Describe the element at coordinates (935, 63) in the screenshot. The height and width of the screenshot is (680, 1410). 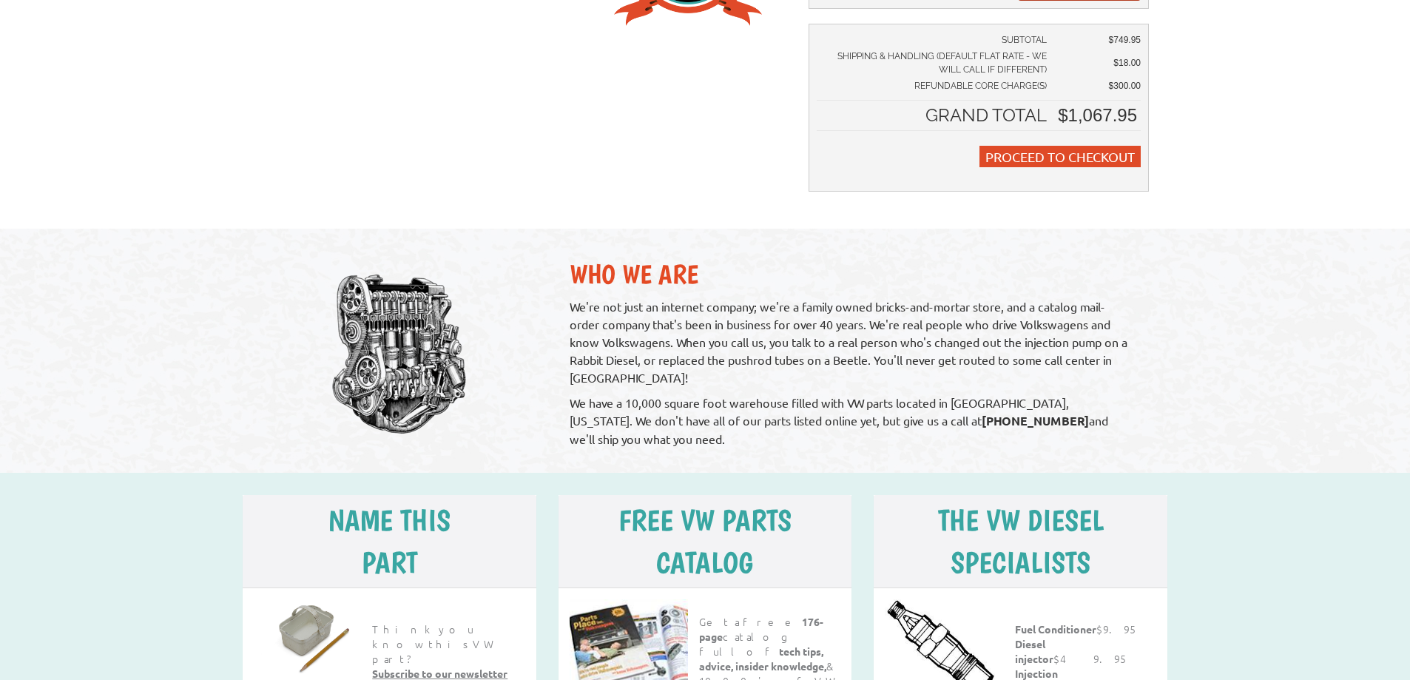
I see `td: Shipping & Handling (Default Flat Rate - We will call if different)` at that location.